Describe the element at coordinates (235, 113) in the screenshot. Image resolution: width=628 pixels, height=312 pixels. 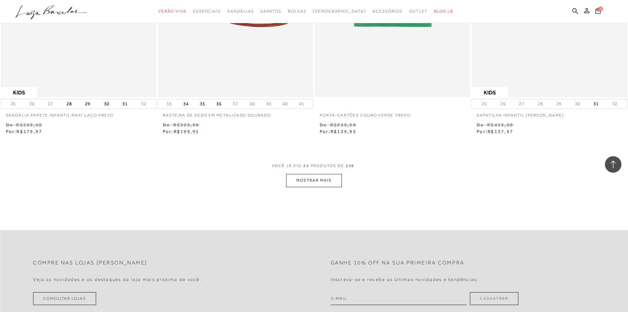
I see `a: RASTEIRA DE DEDO EM METALIZADO DOURADO` at that location.